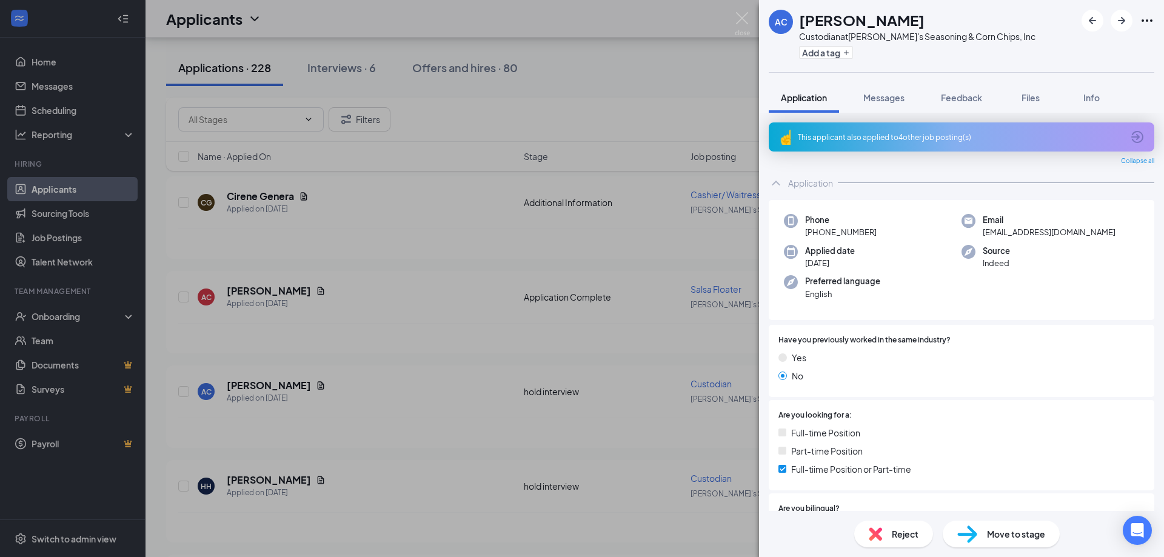  What do you see at coordinates (1049, 220) in the screenshot?
I see `span: Email` at bounding box center [1049, 220].